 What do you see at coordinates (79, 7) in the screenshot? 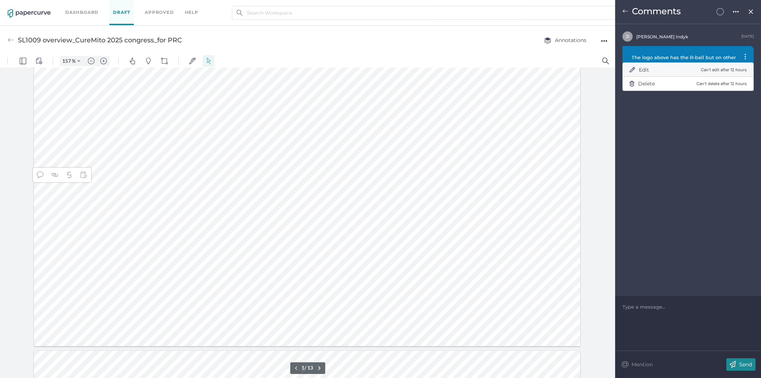
I see `img: chevron.svg` at bounding box center [79, 7].